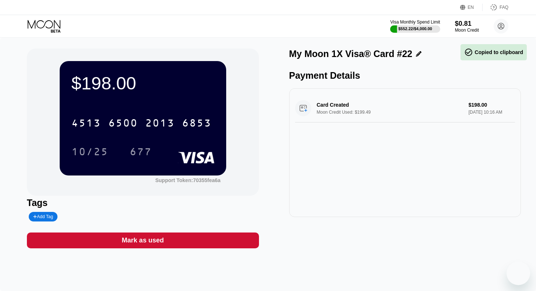  I want to click on div: Mark as used, so click(143, 241).